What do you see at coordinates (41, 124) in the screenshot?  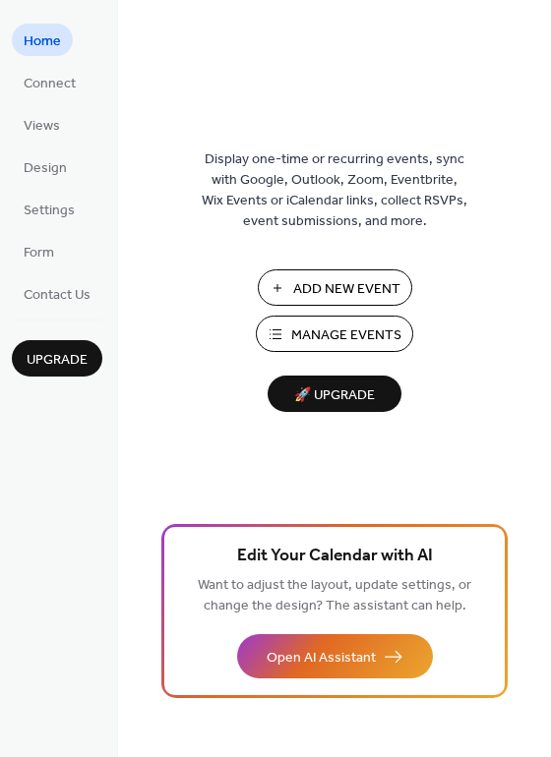 I see `a: Views` at bounding box center [41, 124].